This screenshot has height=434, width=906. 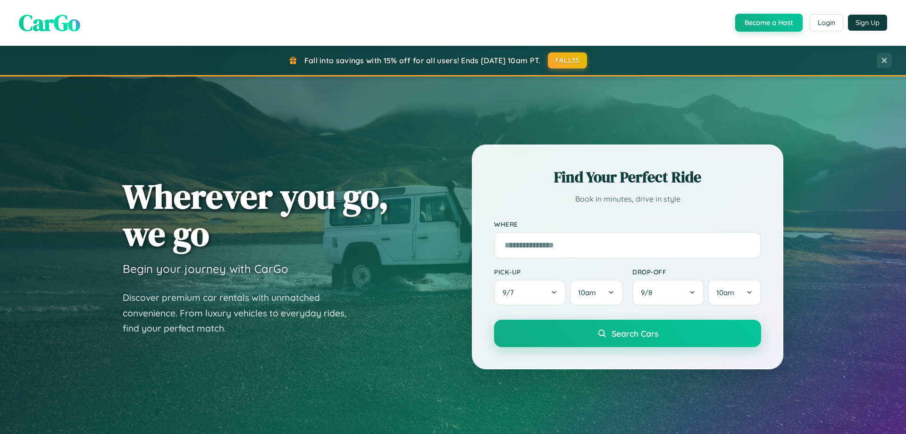 What do you see at coordinates (628, 224) in the screenshot?
I see `label: Where` at bounding box center [628, 224].